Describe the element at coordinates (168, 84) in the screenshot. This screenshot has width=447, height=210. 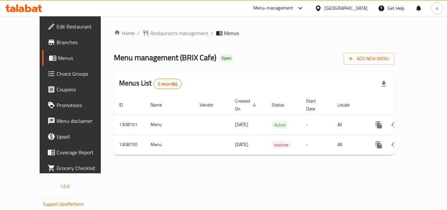
I see `div: Total records count` at that location.